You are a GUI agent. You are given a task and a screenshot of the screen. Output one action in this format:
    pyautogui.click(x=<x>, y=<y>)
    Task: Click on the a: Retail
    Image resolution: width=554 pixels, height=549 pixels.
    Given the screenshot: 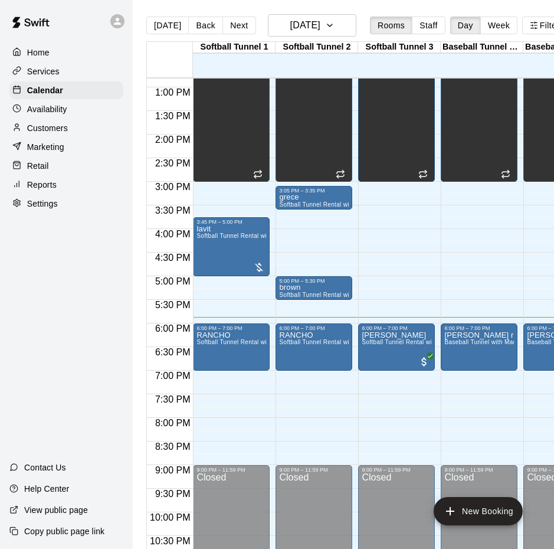 What is the action you would take?
    pyautogui.click(x=66, y=166)
    